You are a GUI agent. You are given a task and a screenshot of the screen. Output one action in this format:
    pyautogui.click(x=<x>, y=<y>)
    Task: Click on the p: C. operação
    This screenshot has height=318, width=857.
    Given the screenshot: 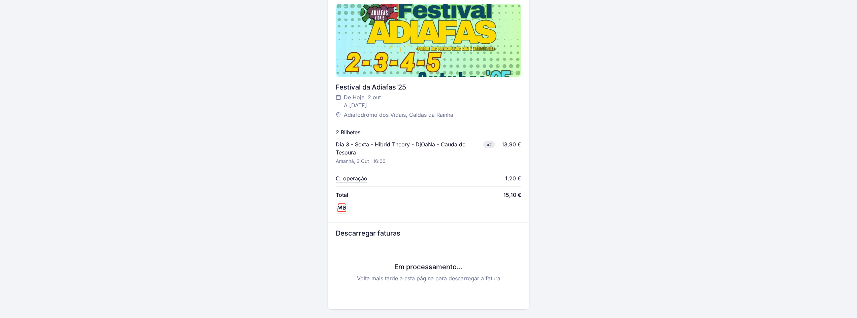 What is the action you would take?
    pyautogui.click(x=351, y=178)
    